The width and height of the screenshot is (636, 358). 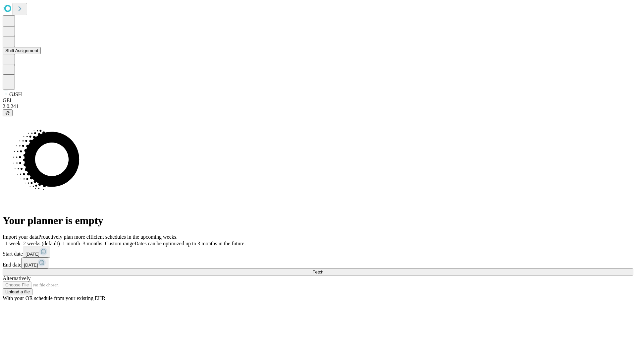 What do you see at coordinates (318, 100) in the screenshot?
I see `div: GEI` at bounding box center [318, 100].